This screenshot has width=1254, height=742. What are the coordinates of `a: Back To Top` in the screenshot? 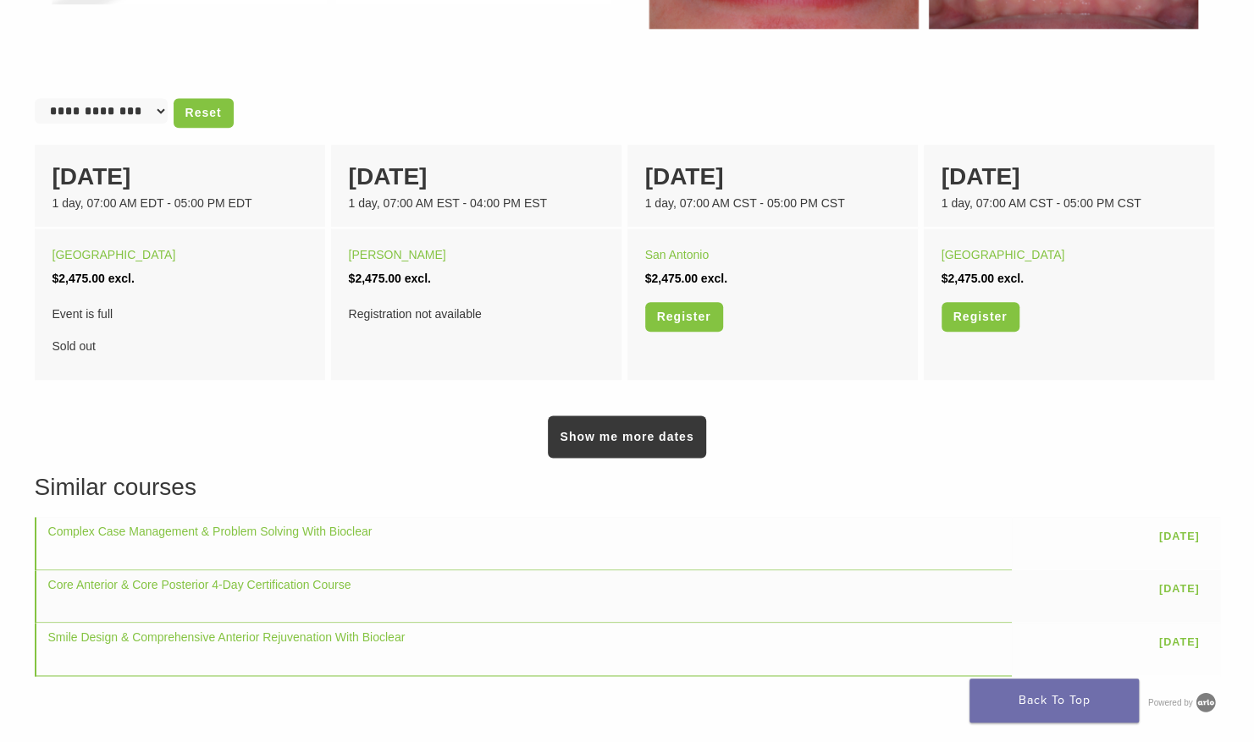 It's located at (1054, 701).